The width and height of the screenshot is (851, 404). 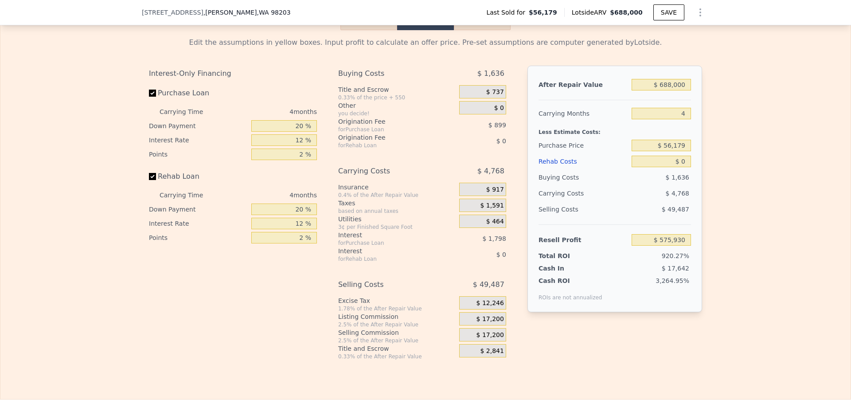 What do you see at coordinates (615, 129) in the screenshot?
I see `div: Less Estimate Costs:` at bounding box center [615, 129].